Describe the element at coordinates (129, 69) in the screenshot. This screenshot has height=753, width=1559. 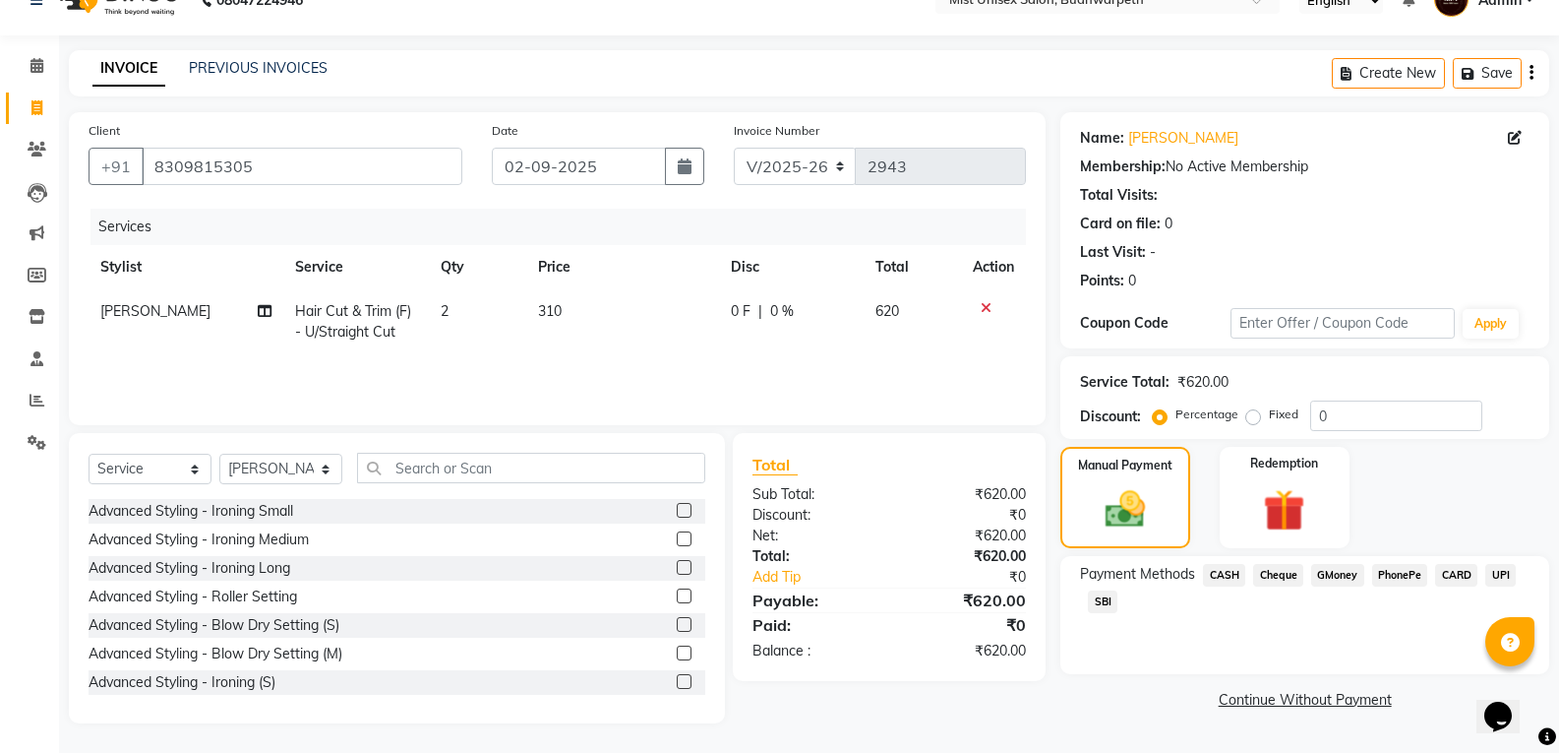
I see `a: INVOICE` at that location.